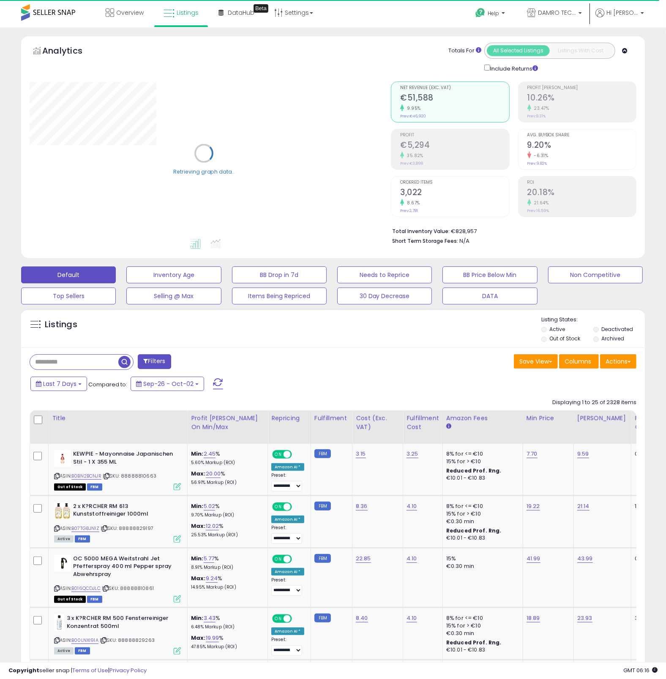 The height and width of the screenshot is (679, 666). Describe the element at coordinates (212, 579) in the screenshot. I see `a: 9.24` at that location.